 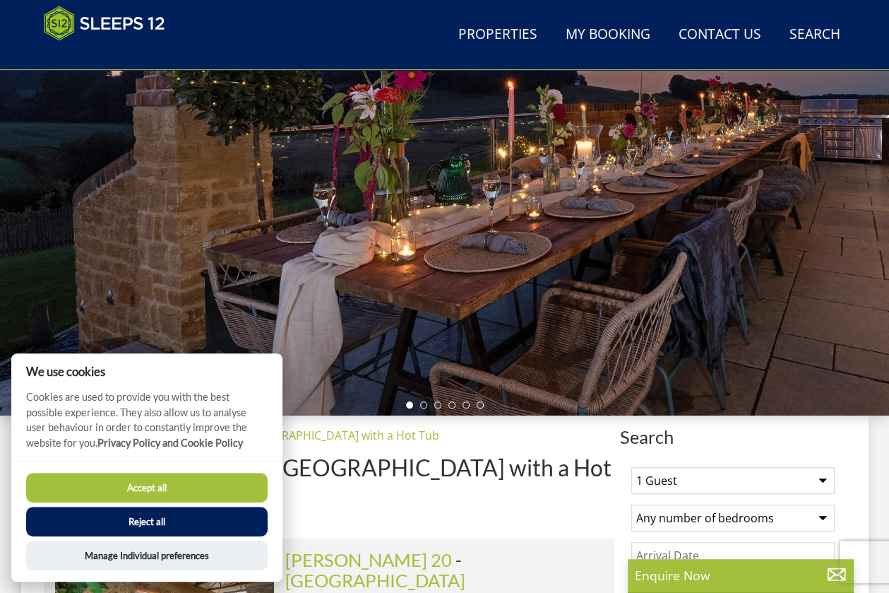 I want to click on a: Search, so click(x=815, y=35).